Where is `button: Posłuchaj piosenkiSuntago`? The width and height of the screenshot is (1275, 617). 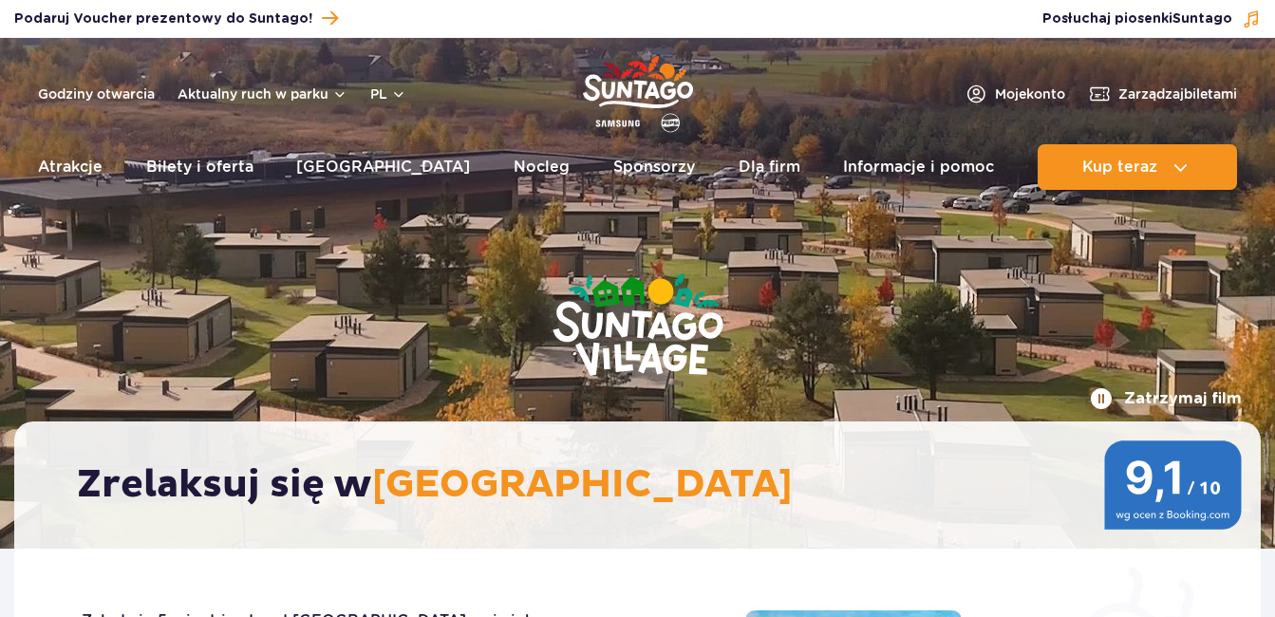
button: Posłuchaj piosenkiSuntago is located at coordinates (1151, 19).